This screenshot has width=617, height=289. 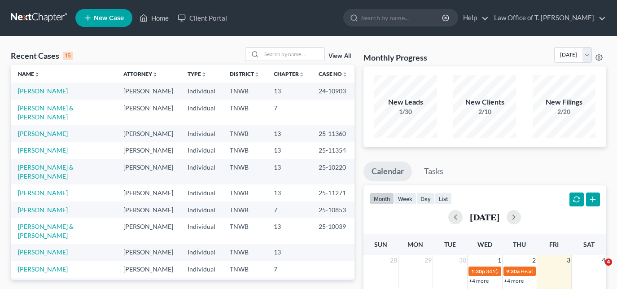 What do you see at coordinates (333, 74) in the screenshot?
I see `a: Case Nounfold_more` at bounding box center [333, 74].